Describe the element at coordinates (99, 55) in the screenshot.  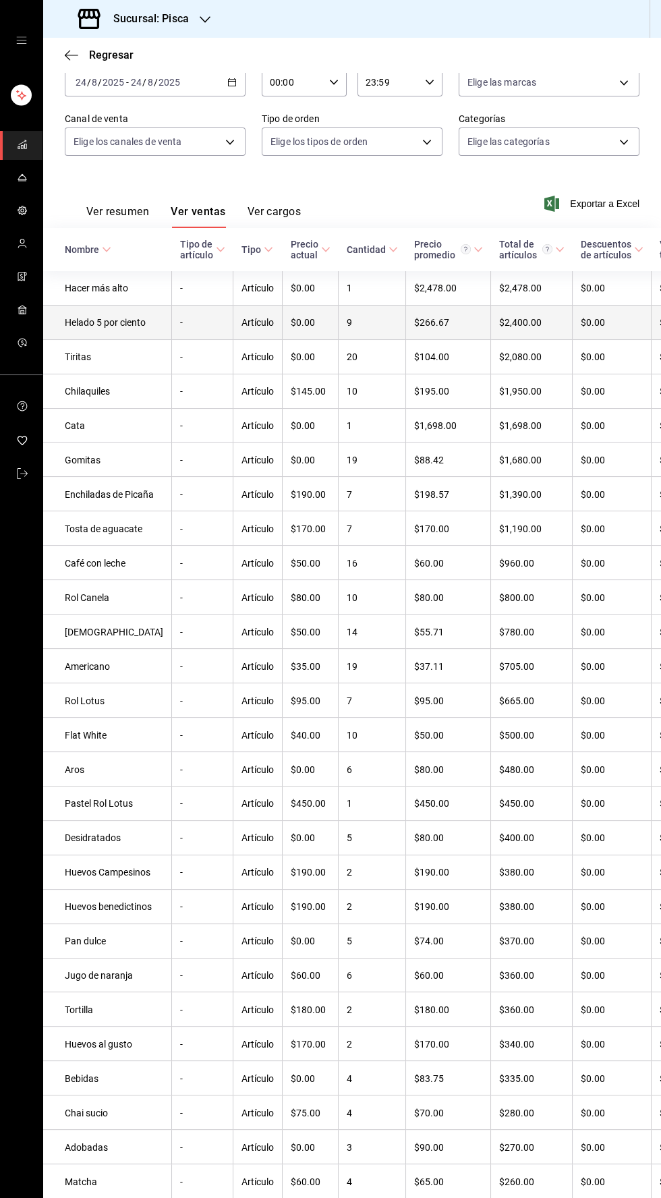
I see `button: Regresar` at that location.